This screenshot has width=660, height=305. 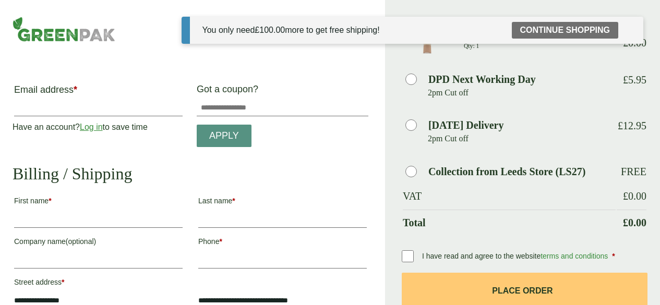 I want to click on th: Total, so click(x=509, y=222).